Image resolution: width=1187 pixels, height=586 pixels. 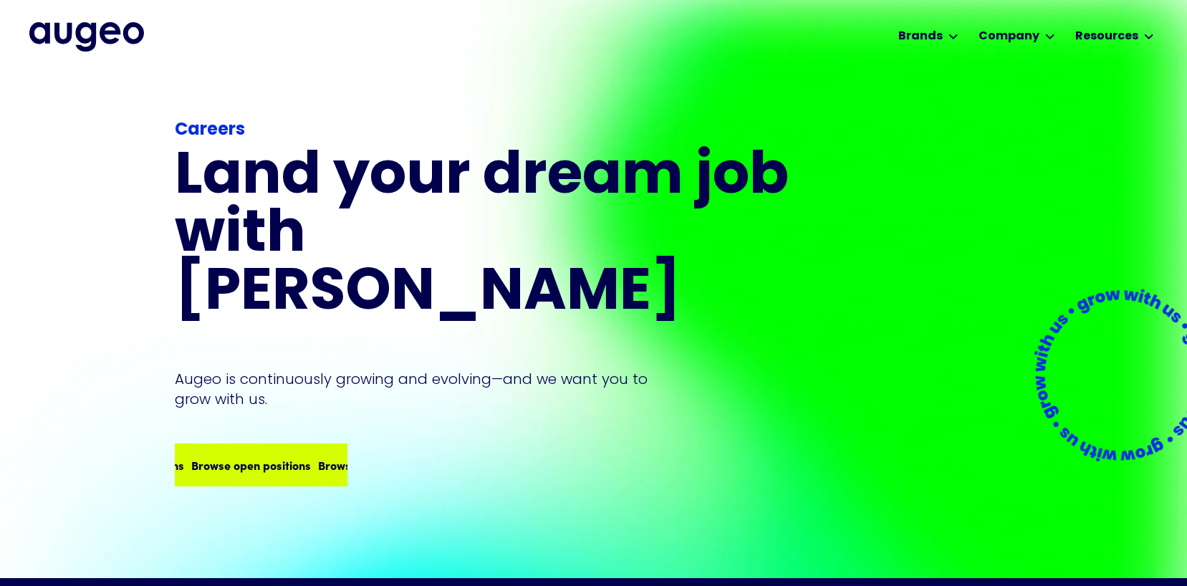 What do you see at coordinates (87, 37) in the screenshot?
I see `a: home` at bounding box center [87, 37].